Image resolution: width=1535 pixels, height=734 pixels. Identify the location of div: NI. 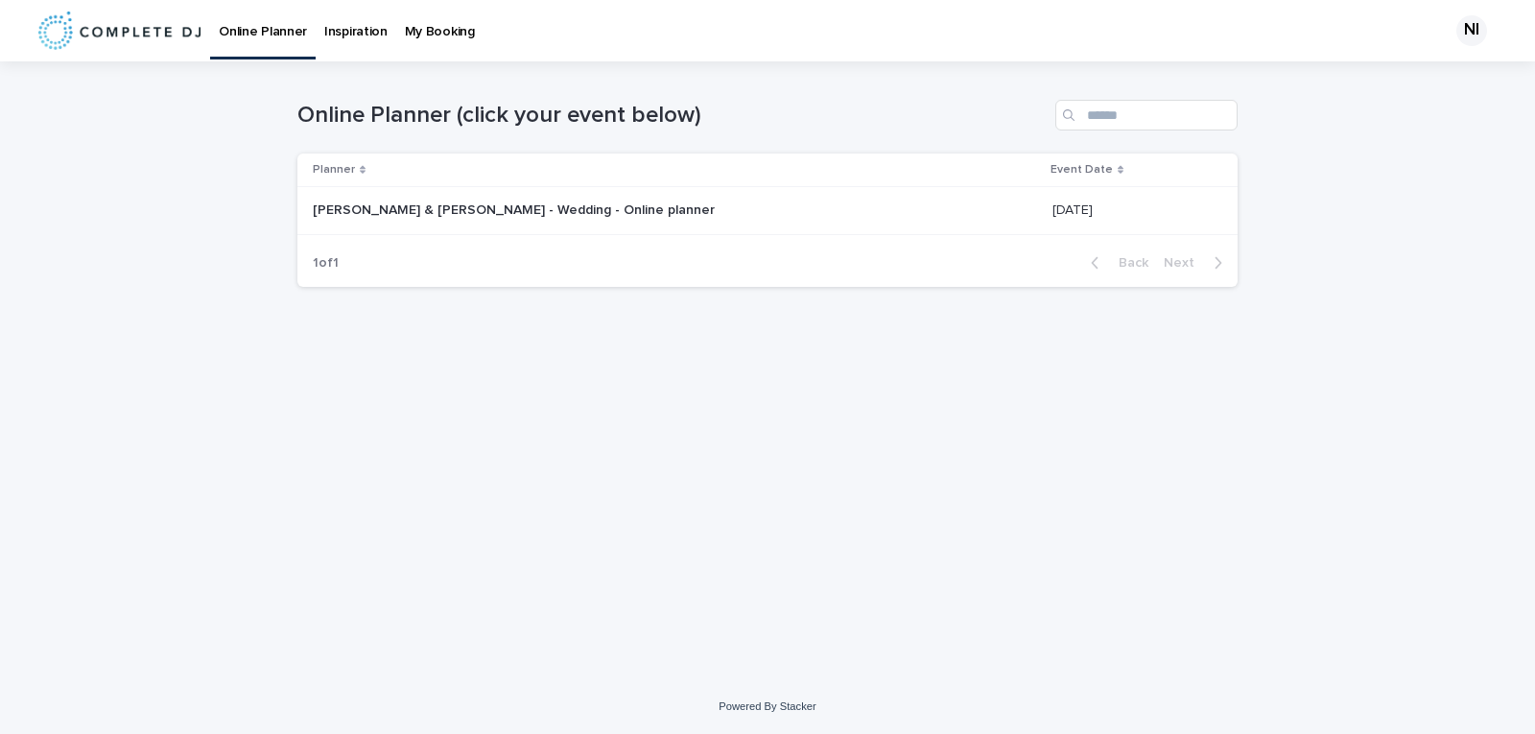
(1471, 31).